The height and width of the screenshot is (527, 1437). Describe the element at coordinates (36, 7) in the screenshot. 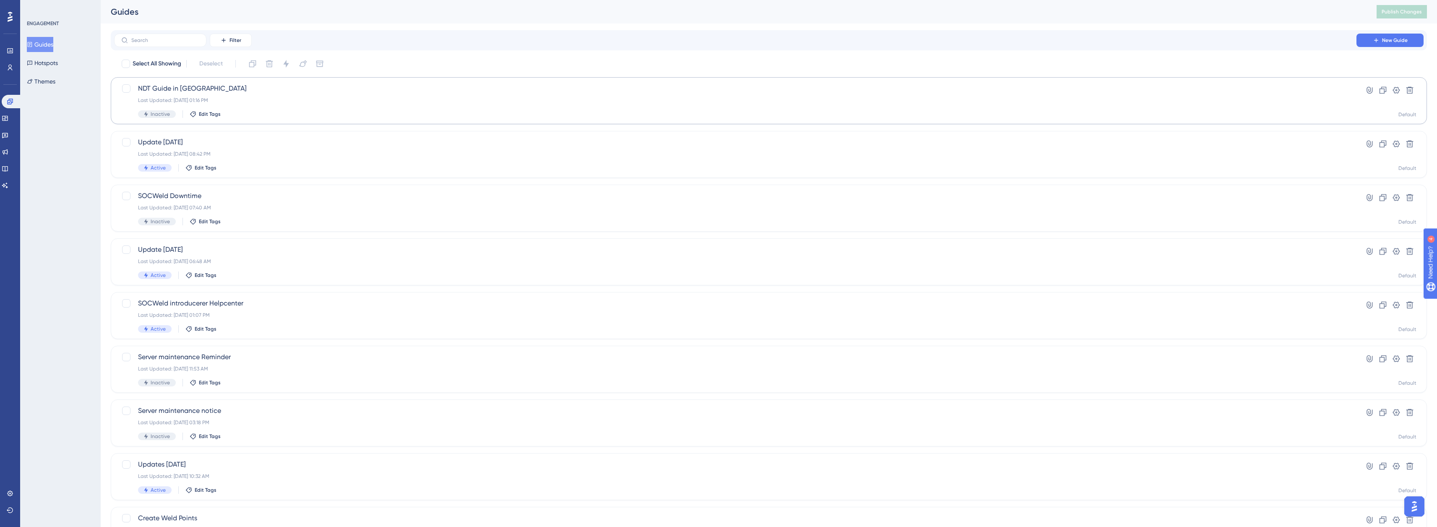

I see `span: Need Help?` at that location.